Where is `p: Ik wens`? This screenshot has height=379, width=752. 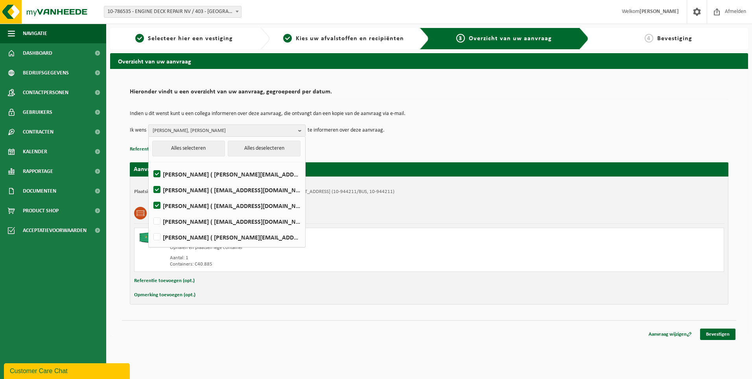
p: Ik wens is located at coordinates (138, 130).